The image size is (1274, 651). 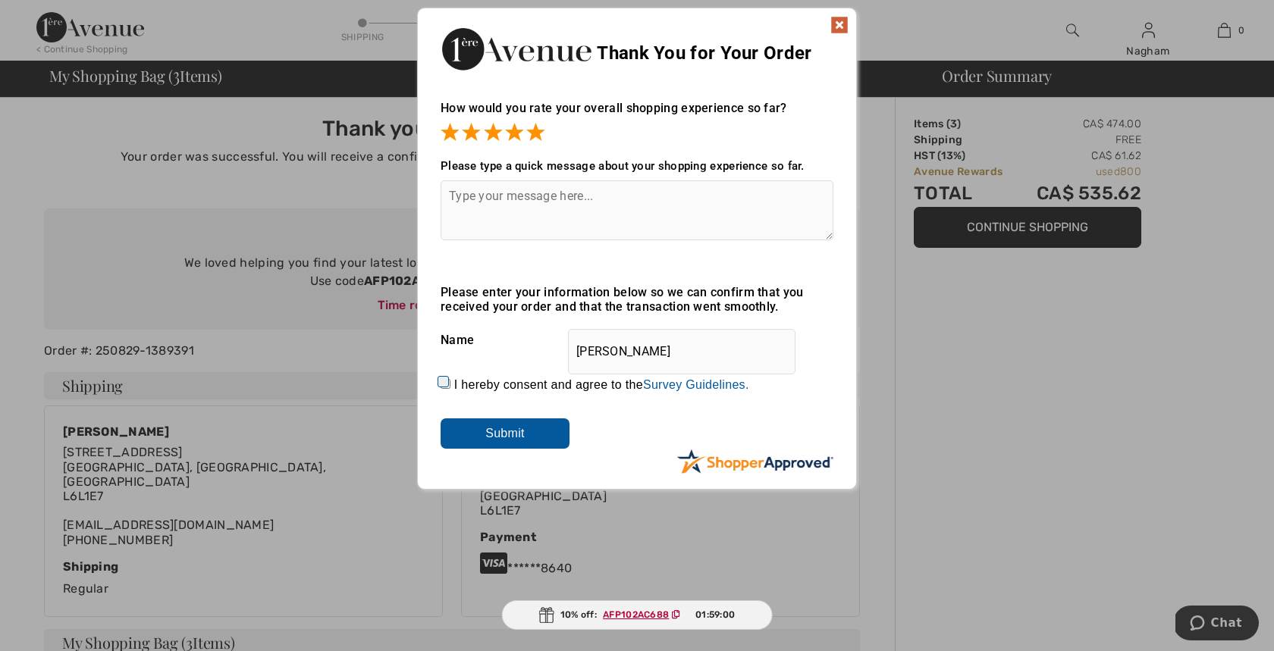 What do you see at coordinates (505, 434) in the screenshot?
I see `input: Submit` at bounding box center [505, 434].